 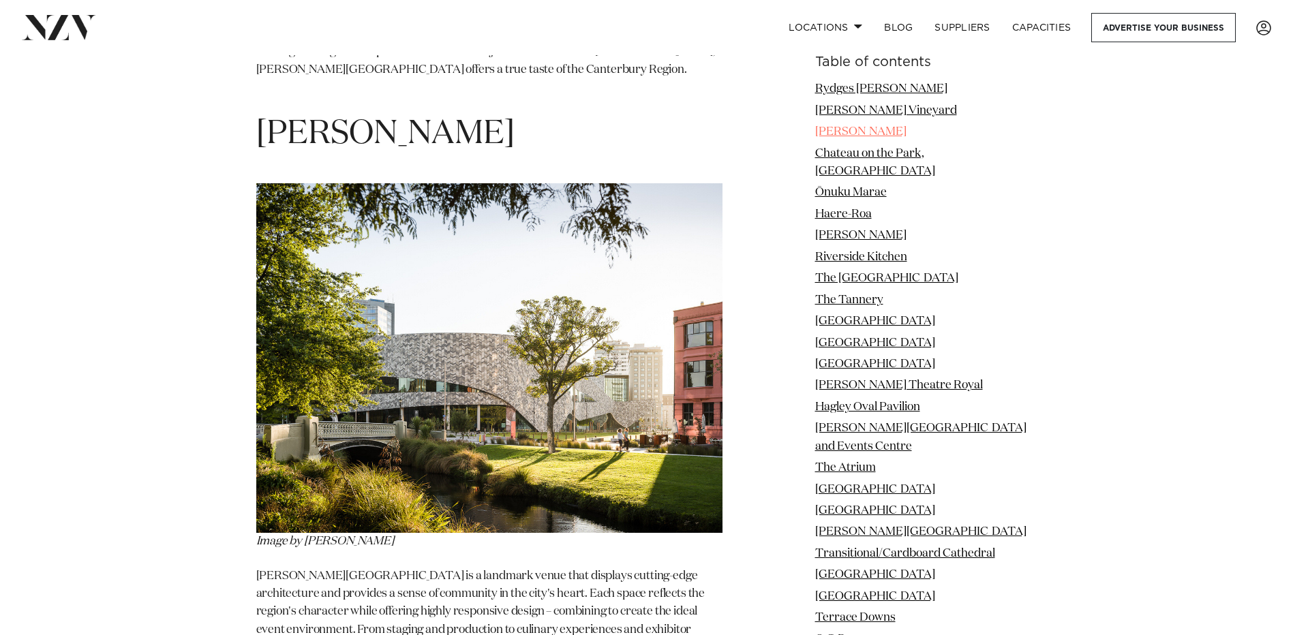 What do you see at coordinates (962, 27) in the screenshot?
I see `a: SUPPLIERS` at bounding box center [962, 27].